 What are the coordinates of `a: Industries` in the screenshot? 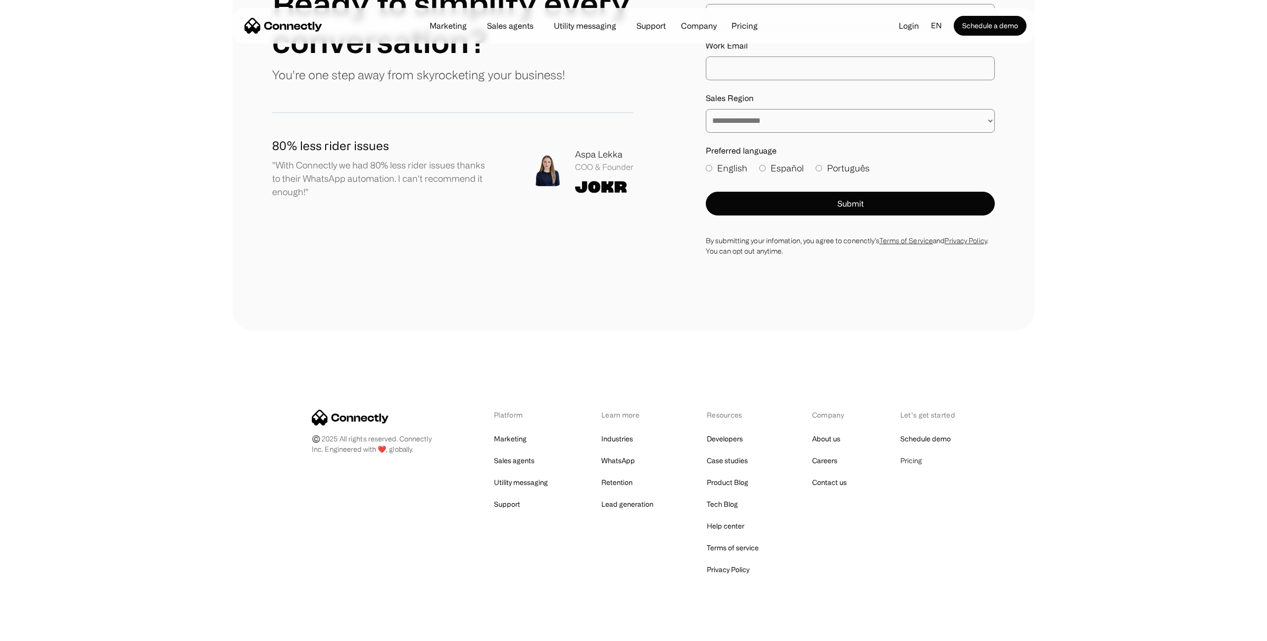 It's located at (617, 439).